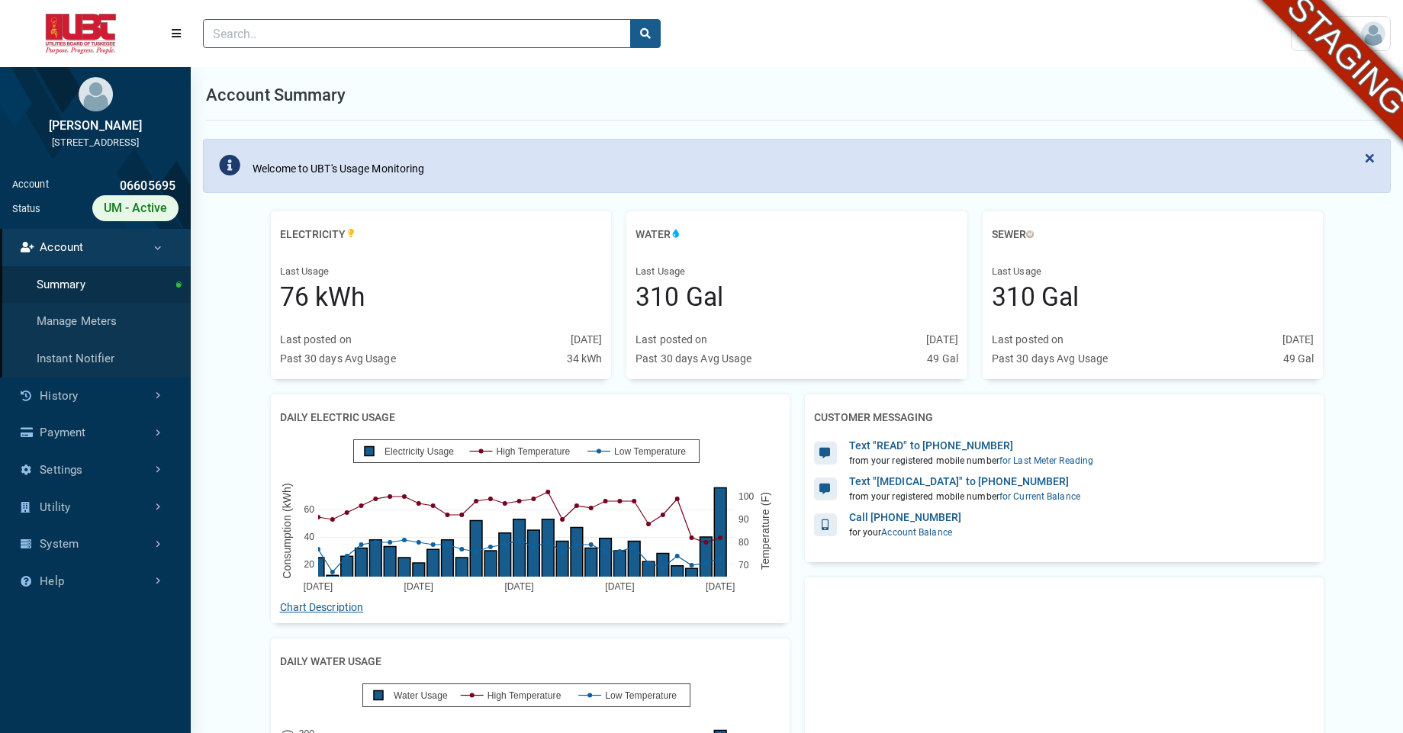  Describe the element at coordinates (417, 34) in the screenshot. I see `input: Search` at that location.